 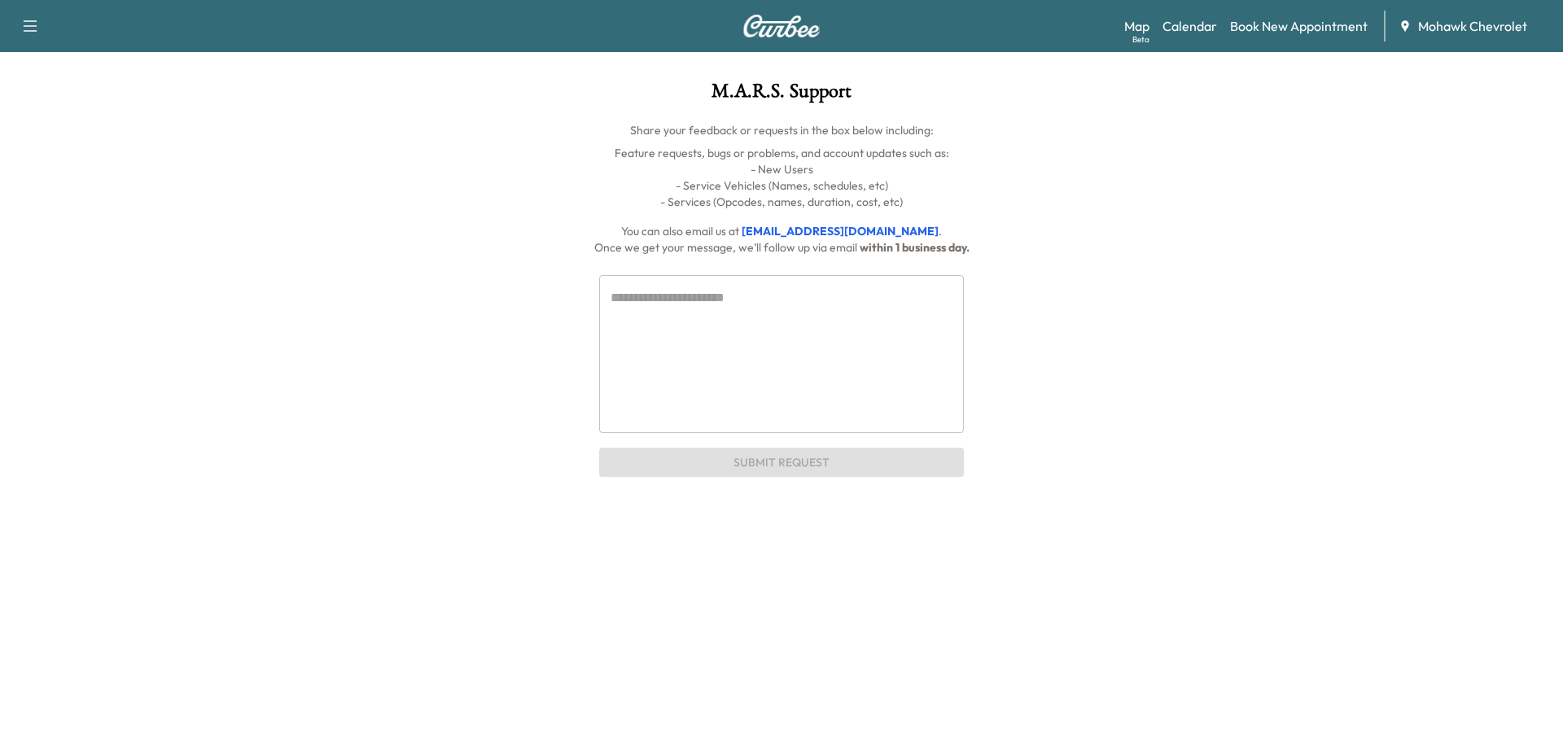 What do you see at coordinates (781, 231) in the screenshot?
I see `p: You can also email us at .` at bounding box center [781, 231].